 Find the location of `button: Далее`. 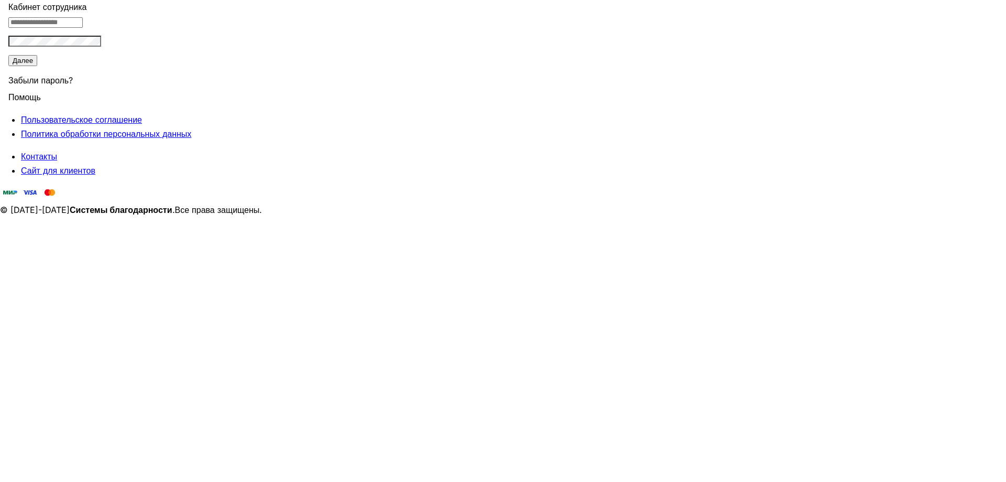

button: Далее is located at coordinates (23, 60).